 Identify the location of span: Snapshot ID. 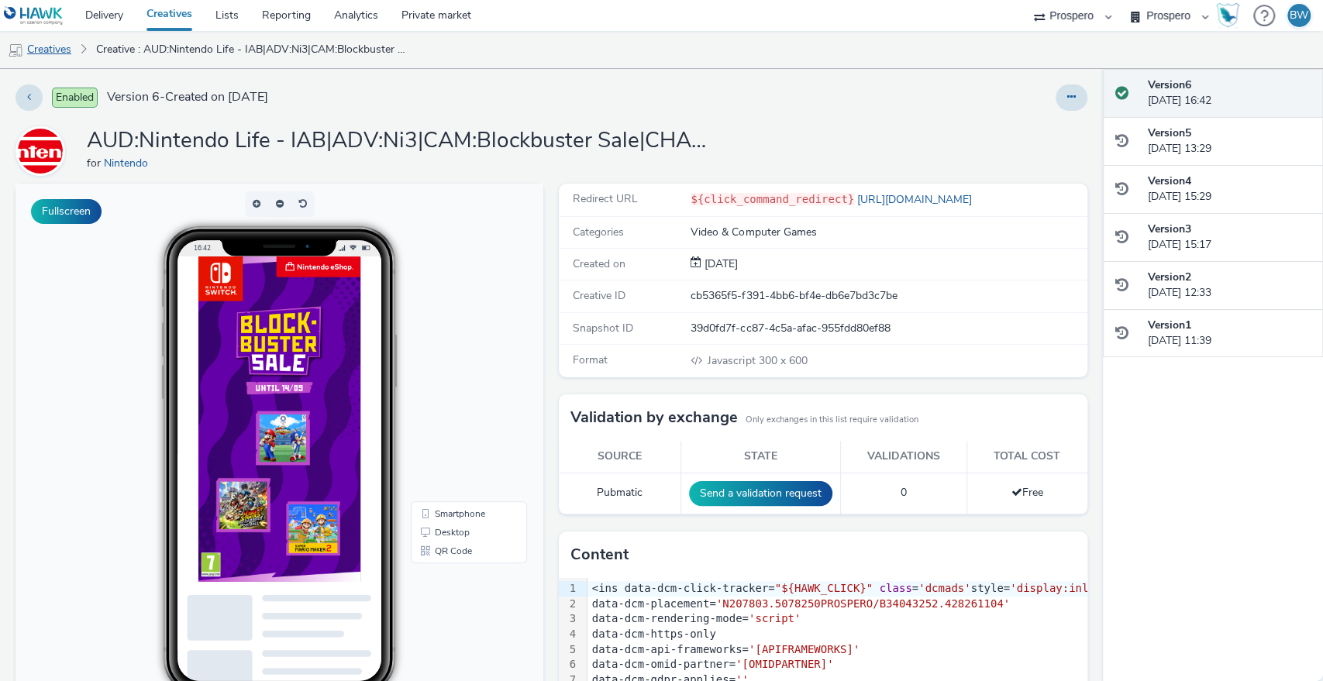
(603, 328).